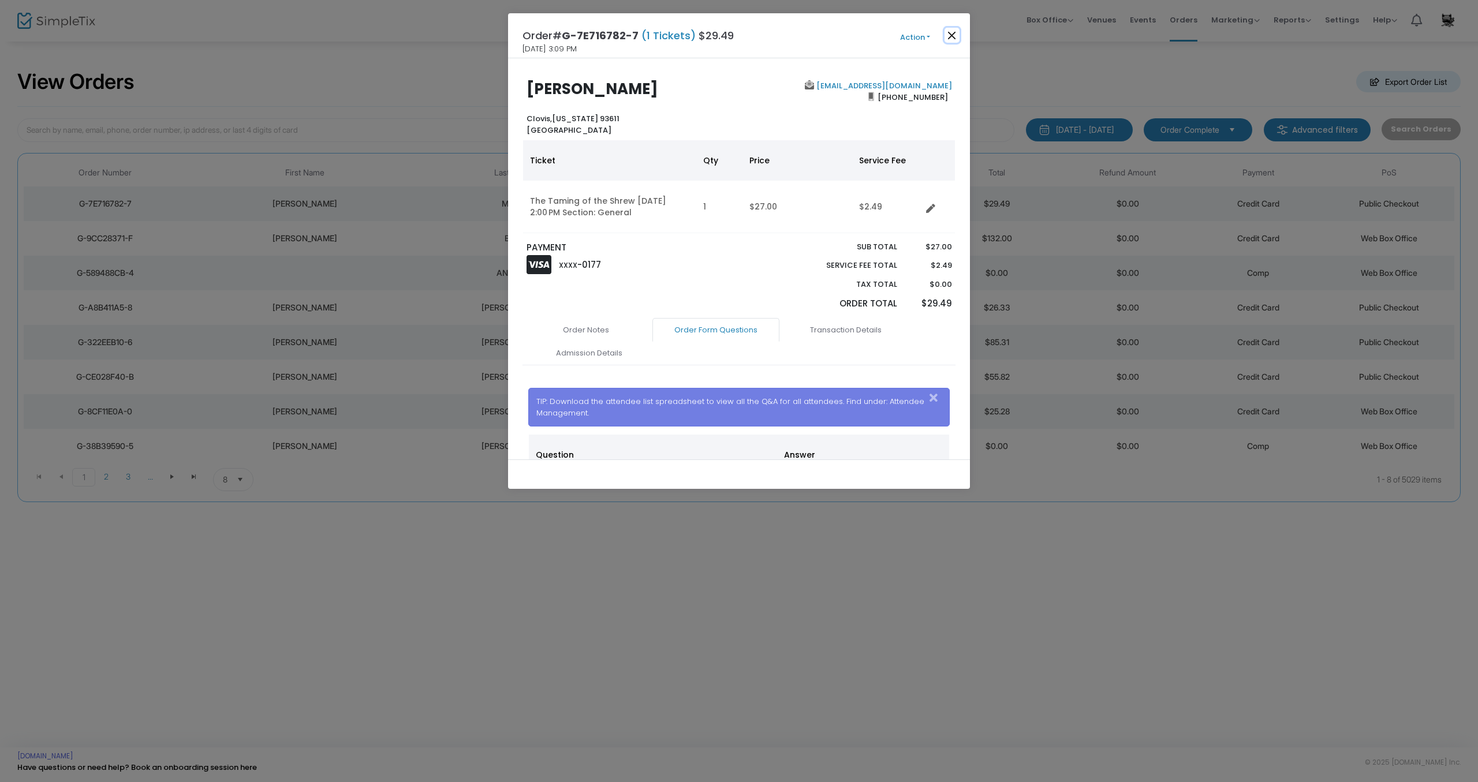 Image resolution: width=1478 pixels, height=782 pixels. What do you see at coordinates (630, 248) in the screenshot?
I see `p: PAYMENT` at bounding box center [630, 248].